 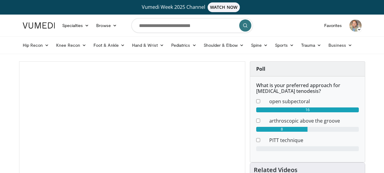 I want to click on strong: Poll, so click(x=261, y=69).